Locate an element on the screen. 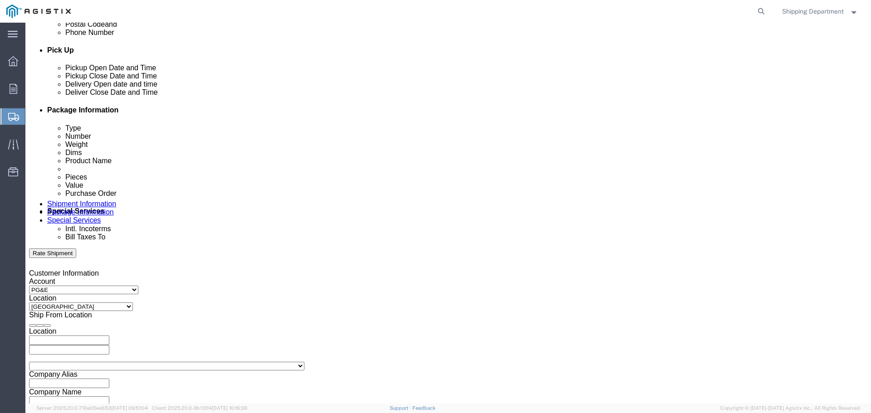 The height and width of the screenshot is (413, 871). span: Shipping Department is located at coordinates (812, 11).